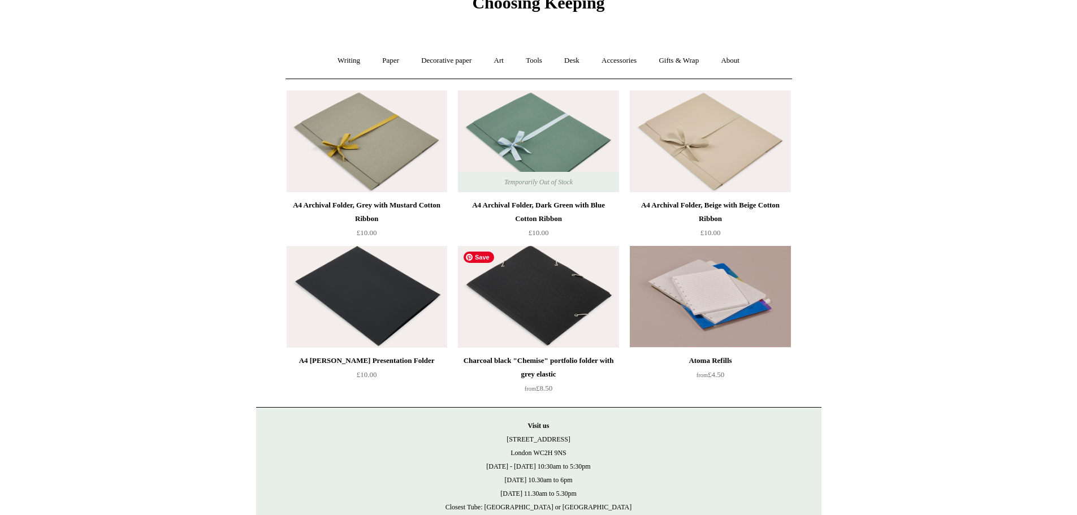  I want to click on strong: Visit us, so click(539, 426).